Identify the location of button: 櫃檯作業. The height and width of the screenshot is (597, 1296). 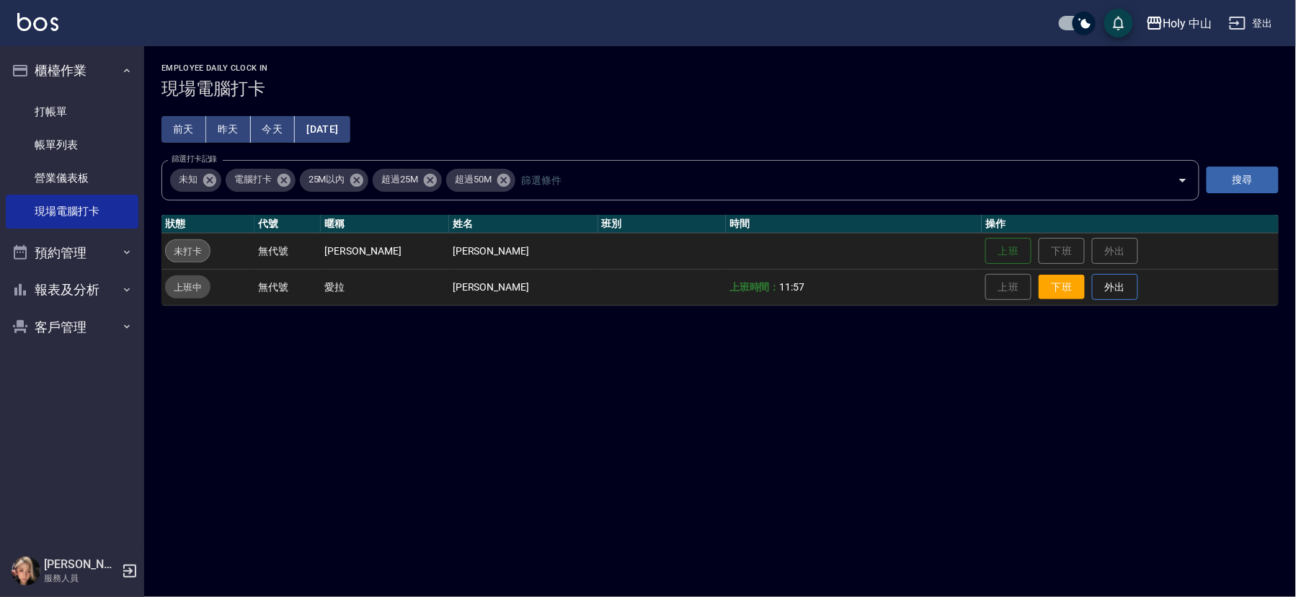
(72, 71).